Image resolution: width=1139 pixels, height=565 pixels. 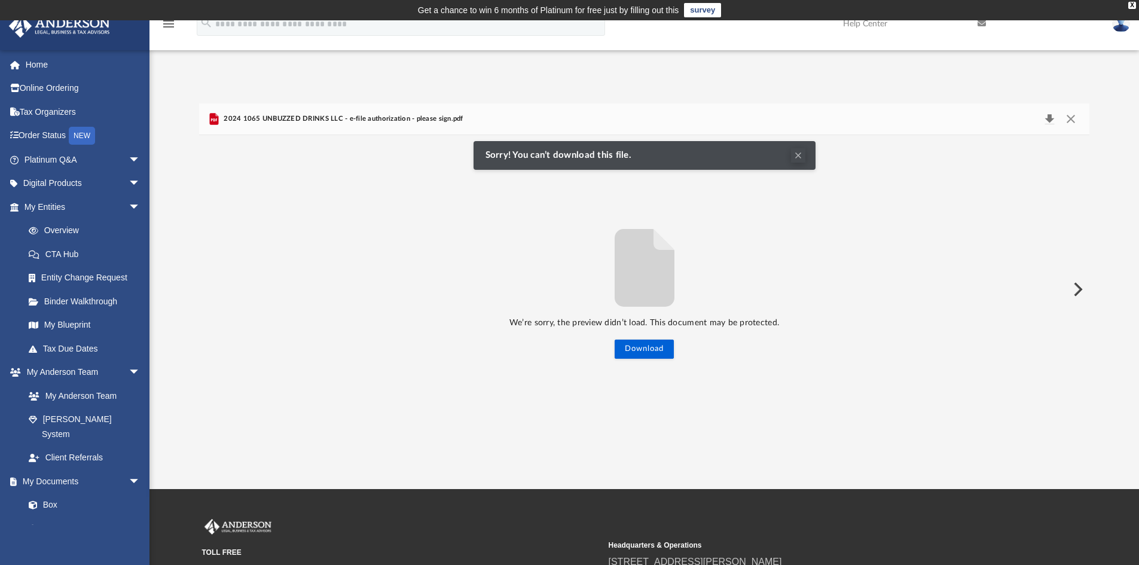 What do you see at coordinates (80, 372) in the screenshot?
I see `a: My Anderson Teamarrow_drop_down` at bounding box center [80, 372].